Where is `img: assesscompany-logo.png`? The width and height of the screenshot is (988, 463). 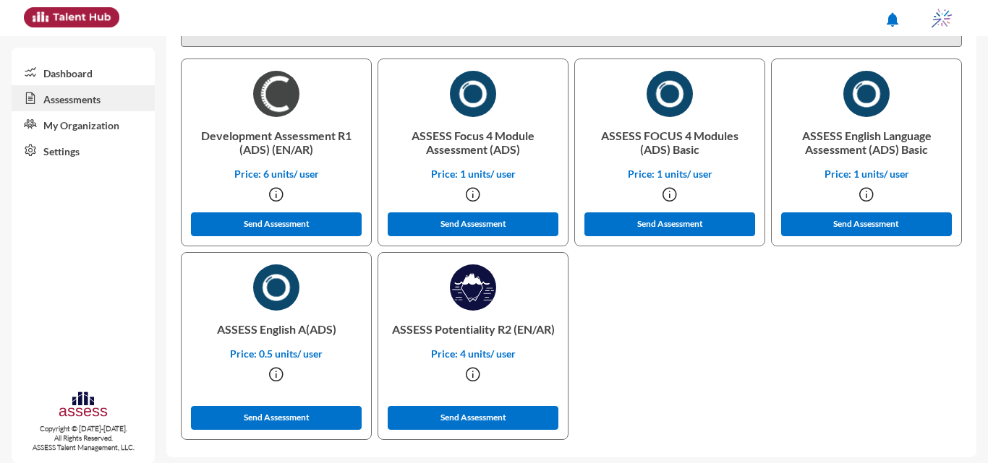
img: assesscompany-logo.png is located at coordinates (82, 406).